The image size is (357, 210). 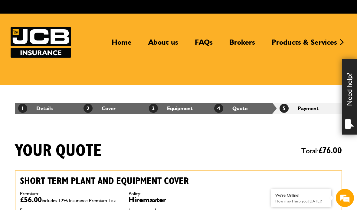 I want to click on div: We're Online!, so click(x=301, y=196).